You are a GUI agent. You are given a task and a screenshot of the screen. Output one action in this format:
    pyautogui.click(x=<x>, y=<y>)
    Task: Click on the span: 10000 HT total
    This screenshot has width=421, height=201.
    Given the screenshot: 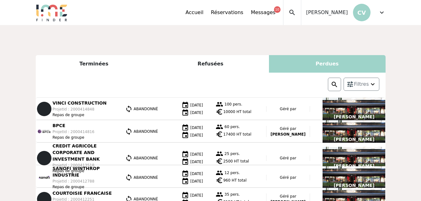 What is the action you would take?
    pyautogui.click(x=237, y=112)
    